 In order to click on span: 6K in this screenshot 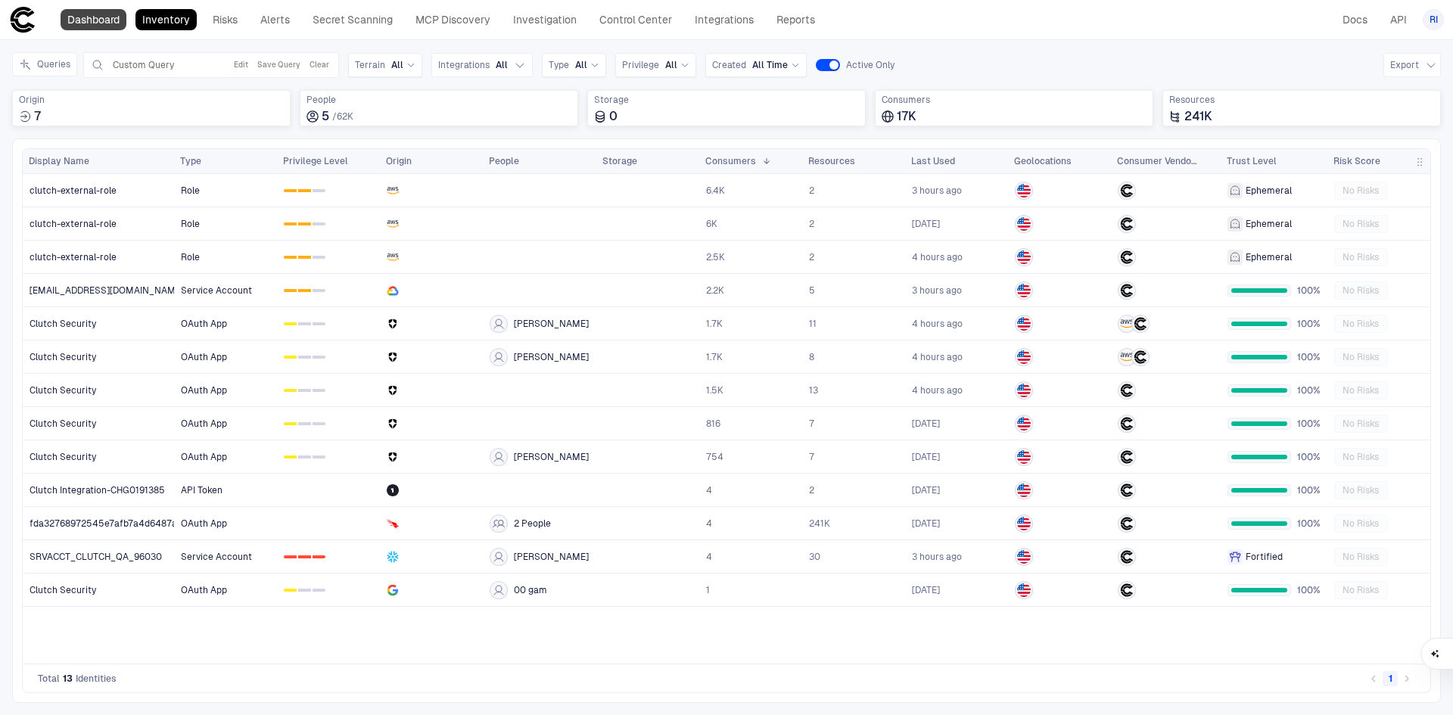, I will do `click(711, 224)`.